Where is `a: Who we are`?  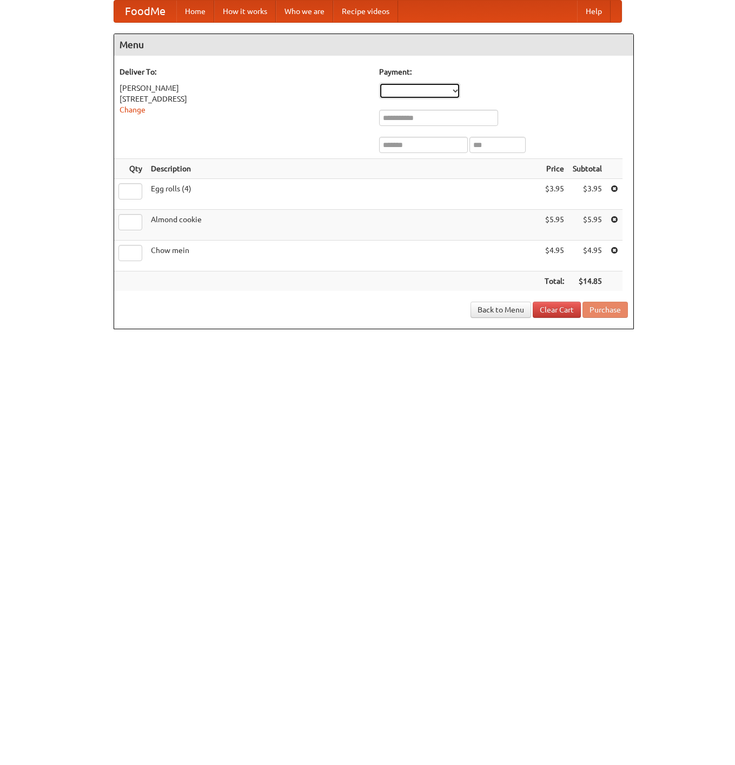
a: Who we are is located at coordinates (304, 11).